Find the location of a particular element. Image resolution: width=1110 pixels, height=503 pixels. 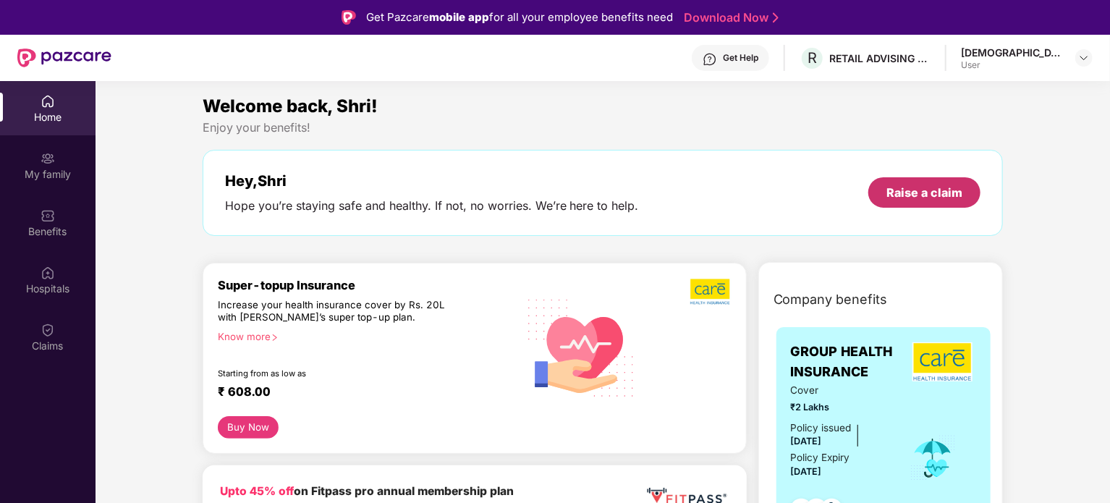

img: svg+xml;base64,PHN2ZyBpZD0iSG9zcGl0YWxzIiB4bWxucz0iaHR0cDovL3d3dy53My5vcmcvMjAwMC9zdmciIHdpZHRoPS... is located at coordinates (48, 273).